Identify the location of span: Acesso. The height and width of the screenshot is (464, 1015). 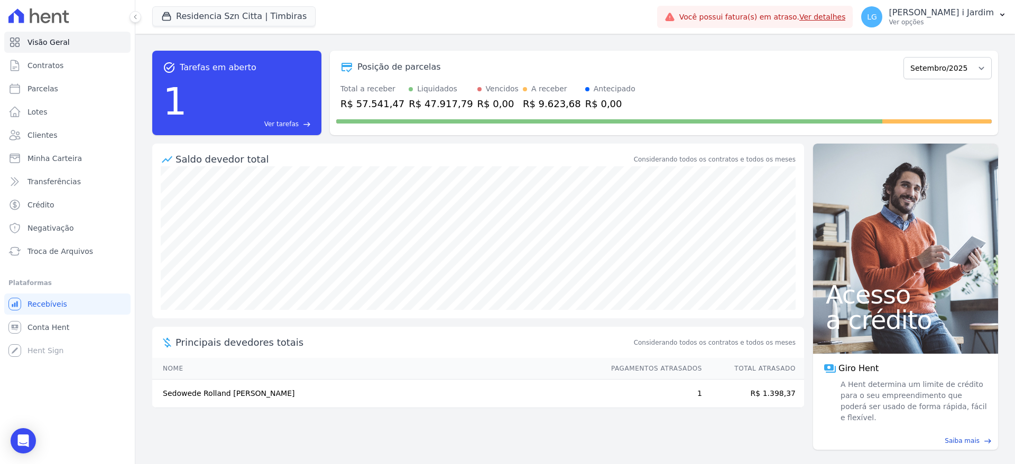
(905, 295).